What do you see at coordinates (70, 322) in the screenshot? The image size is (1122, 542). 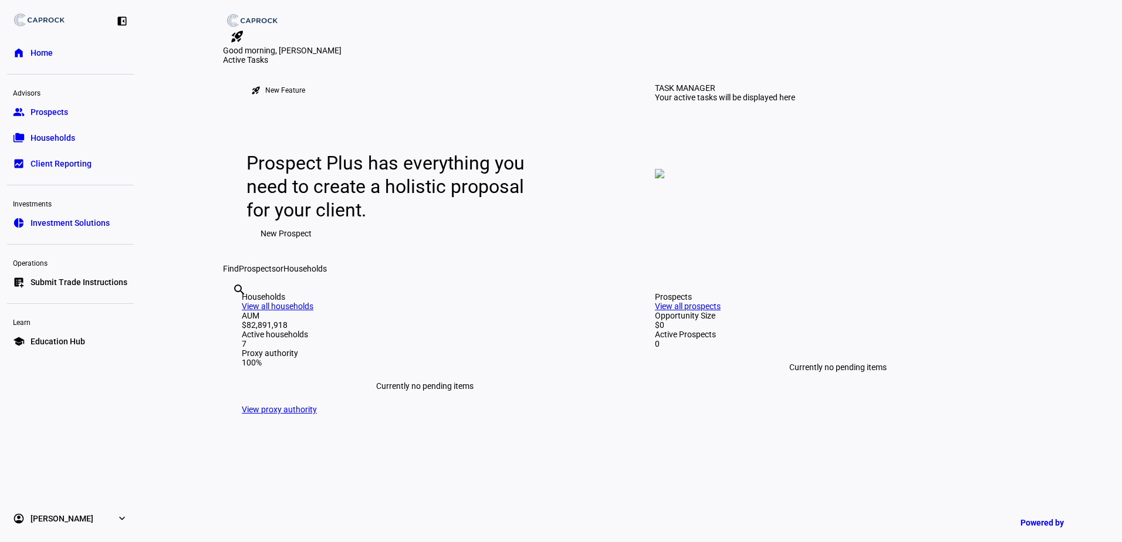 I see `div: Learn` at bounding box center [70, 322].